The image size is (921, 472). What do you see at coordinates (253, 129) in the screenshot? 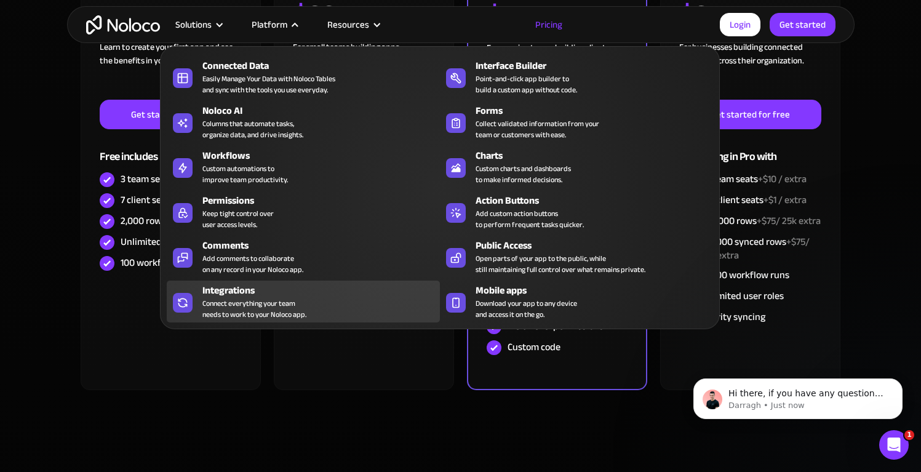
I see `div: Columns that automate tasks, organize data, and drive insights.` at bounding box center [253, 129].